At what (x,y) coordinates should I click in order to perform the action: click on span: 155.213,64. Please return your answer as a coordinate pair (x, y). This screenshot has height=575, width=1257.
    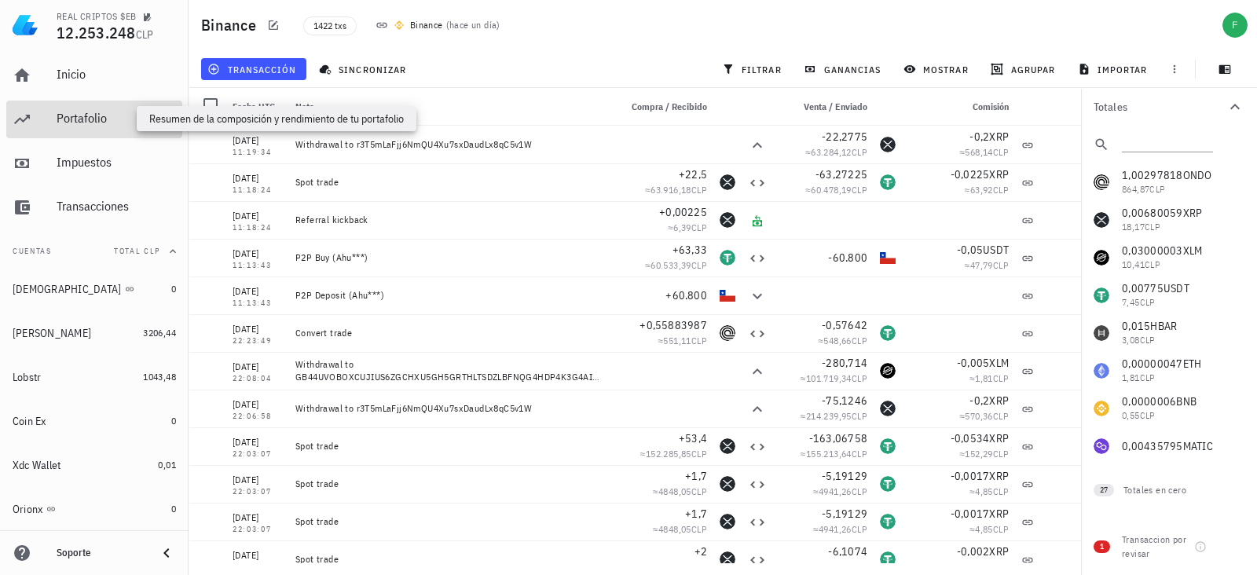
    Looking at the image, I should click on (829, 453).